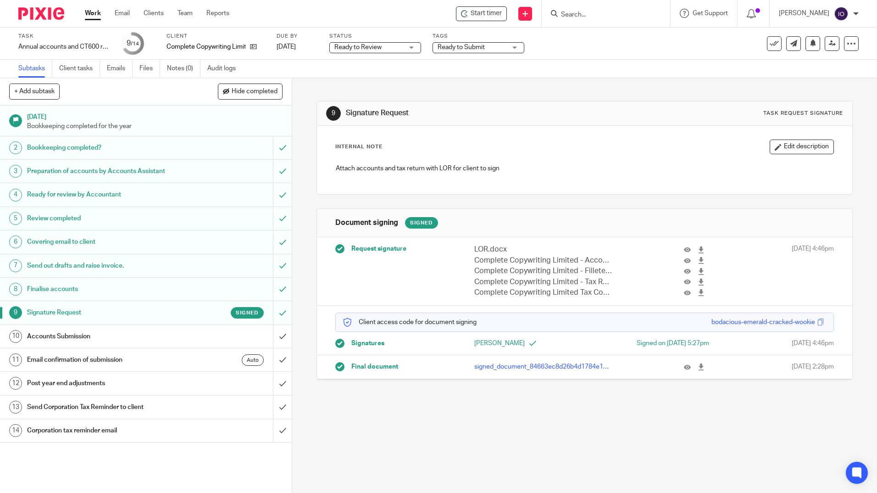 This screenshot has width=877, height=493. I want to click on h1: Covering email to client, so click(106, 242).